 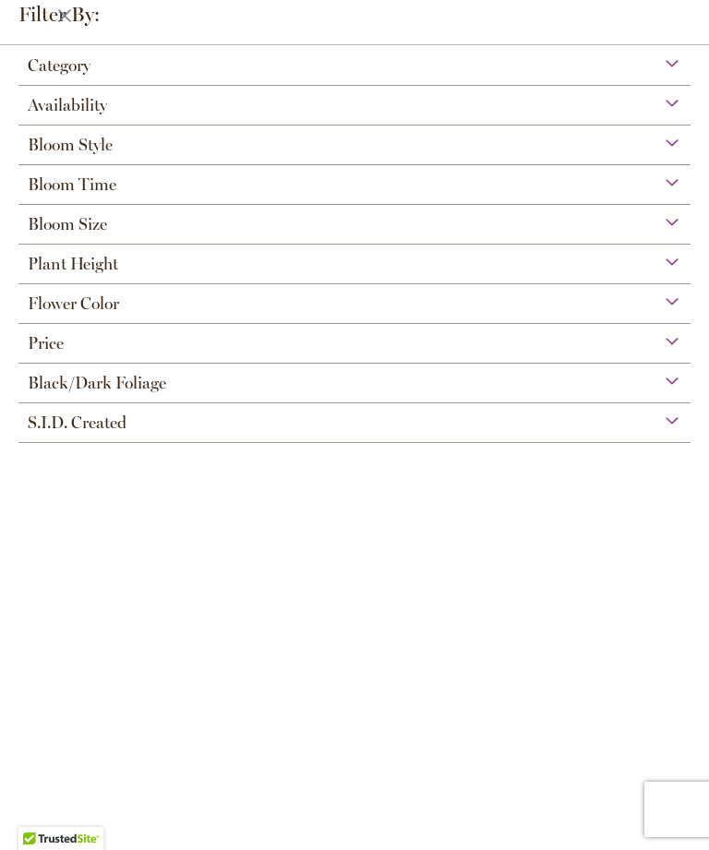 What do you see at coordinates (45, 343) in the screenshot?
I see `span: Price` at bounding box center [45, 343].